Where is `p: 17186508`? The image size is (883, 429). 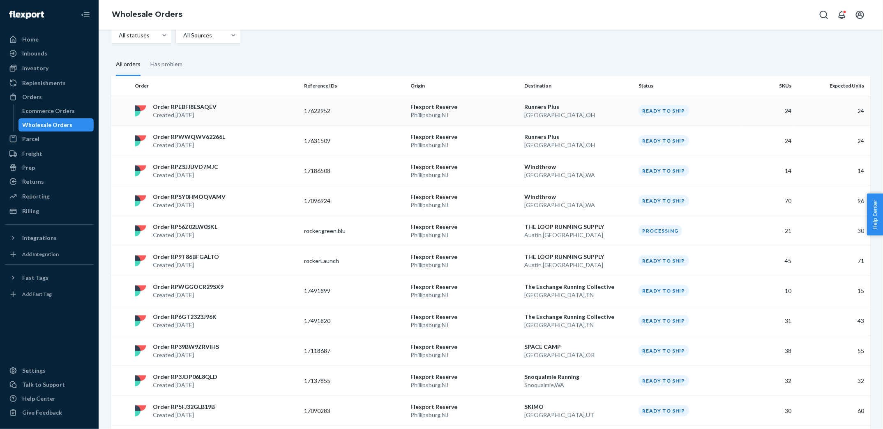
p: 17186508 is located at coordinates (337, 171).